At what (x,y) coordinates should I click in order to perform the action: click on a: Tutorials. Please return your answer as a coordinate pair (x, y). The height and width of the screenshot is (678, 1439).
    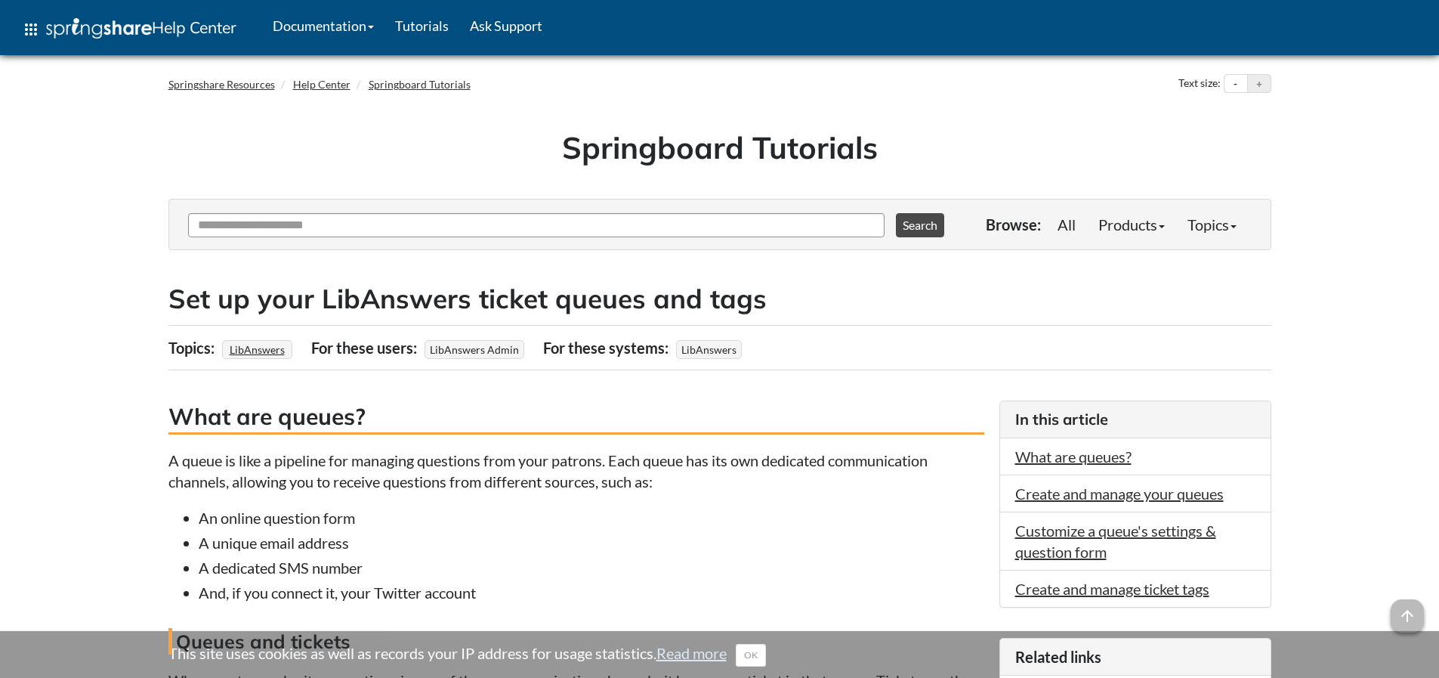
    Looking at the image, I should click on (422, 26).